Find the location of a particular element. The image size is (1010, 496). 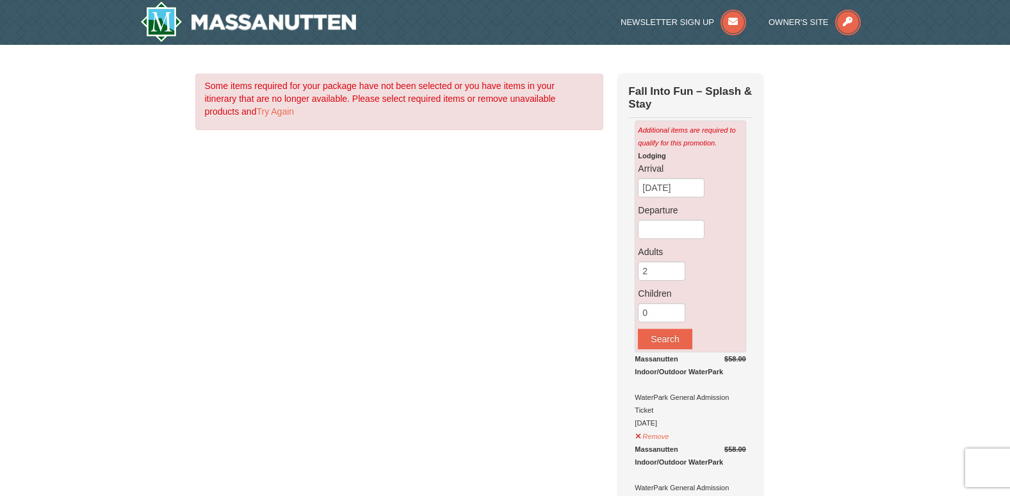

button: Search is located at coordinates (665, 339).